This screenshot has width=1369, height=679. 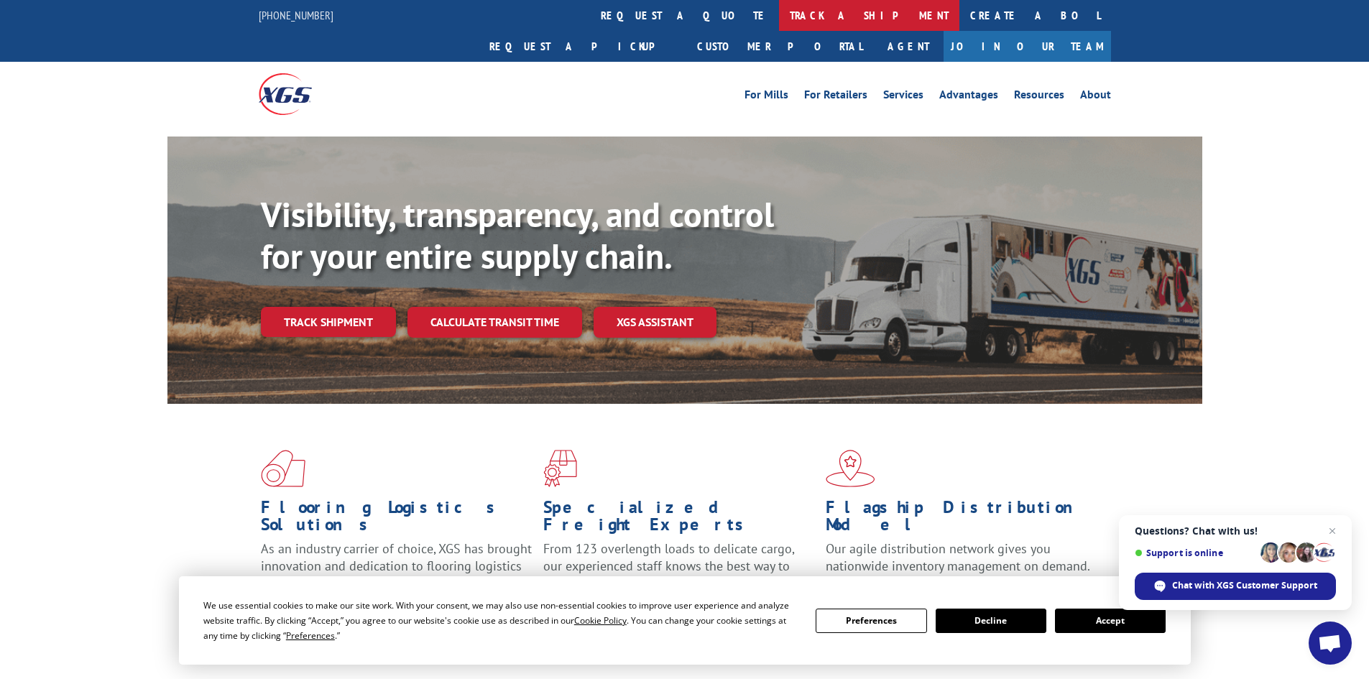 I want to click on button: Accept, so click(x=1110, y=621).